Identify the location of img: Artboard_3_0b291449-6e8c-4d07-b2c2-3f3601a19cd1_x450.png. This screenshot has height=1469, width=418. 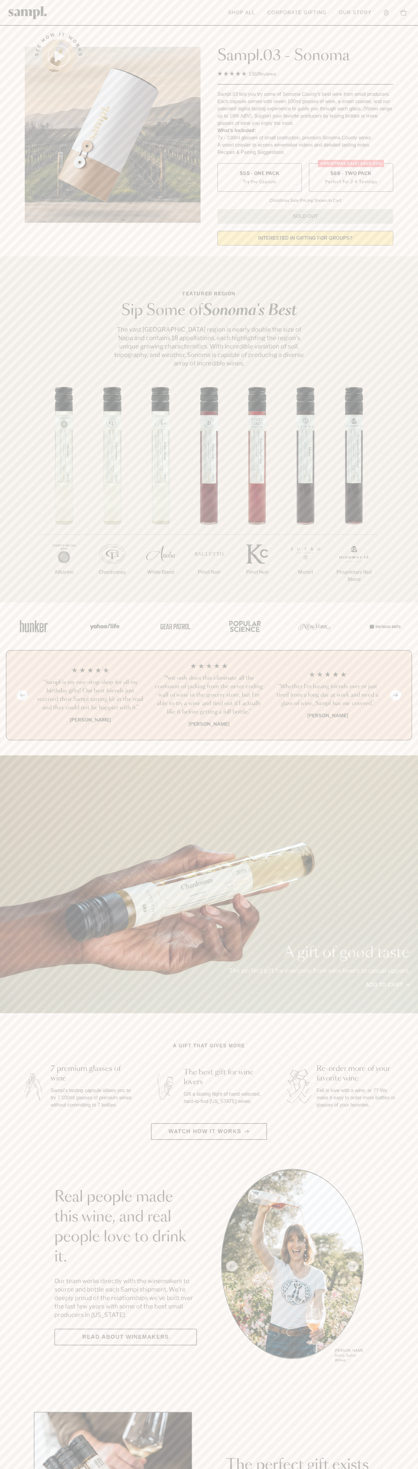
(314, 626).